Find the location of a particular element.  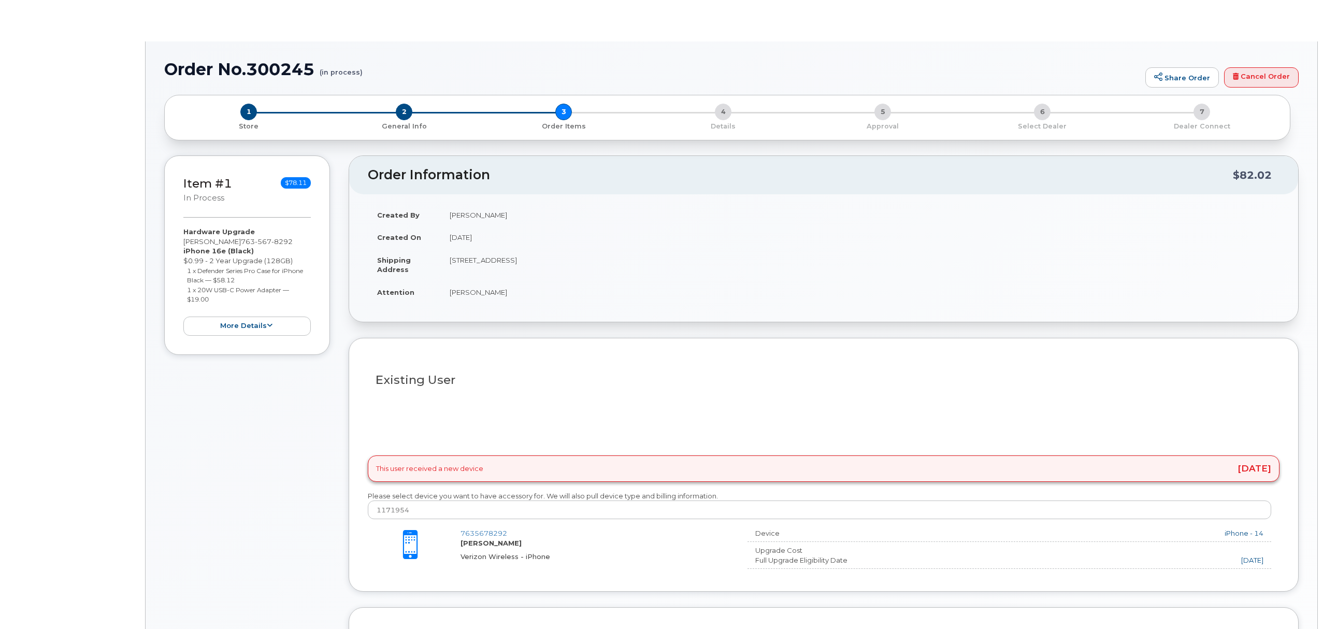

strong: iPhone 16e (Black) is located at coordinates (219, 251).